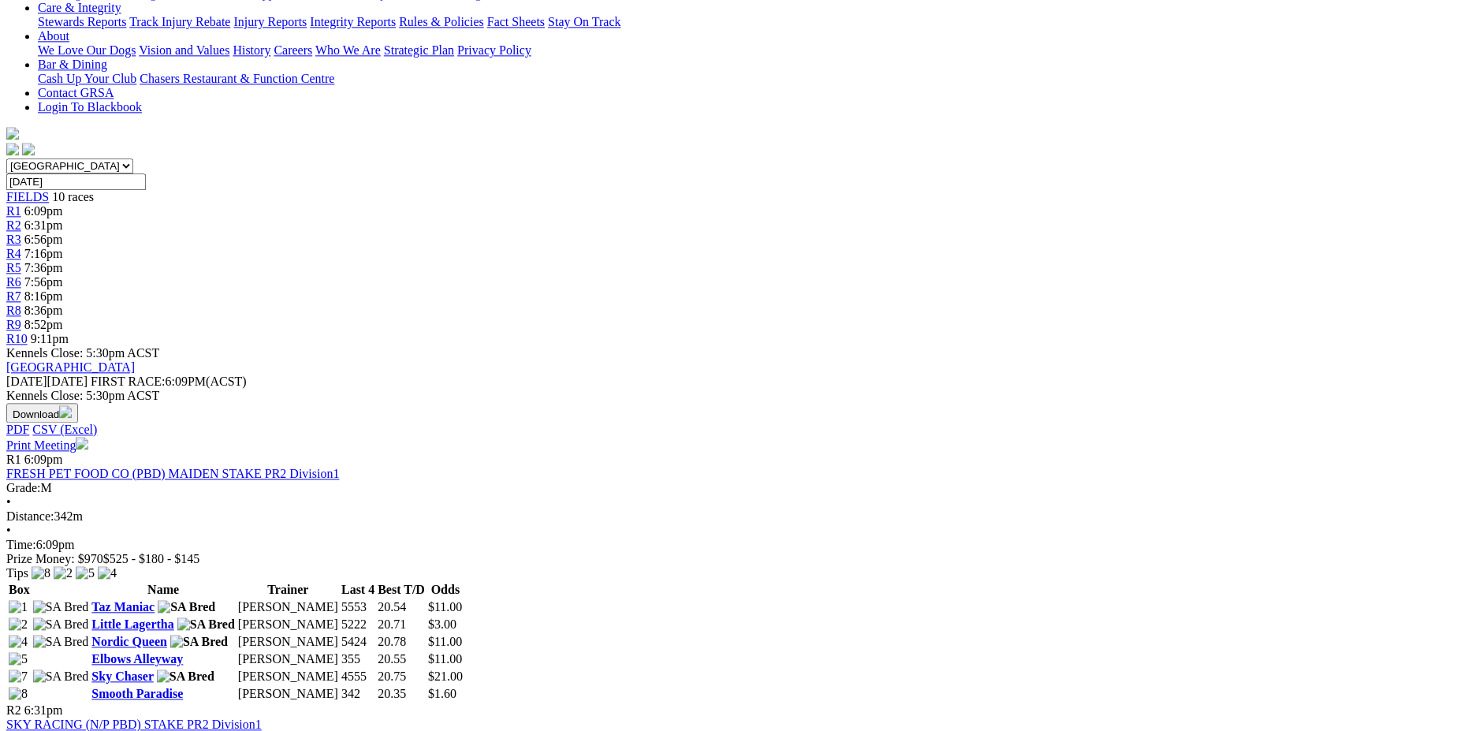 The width and height of the screenshot is (1460, 731). I want to click on a: Taz Maniac, so click(123, 606).